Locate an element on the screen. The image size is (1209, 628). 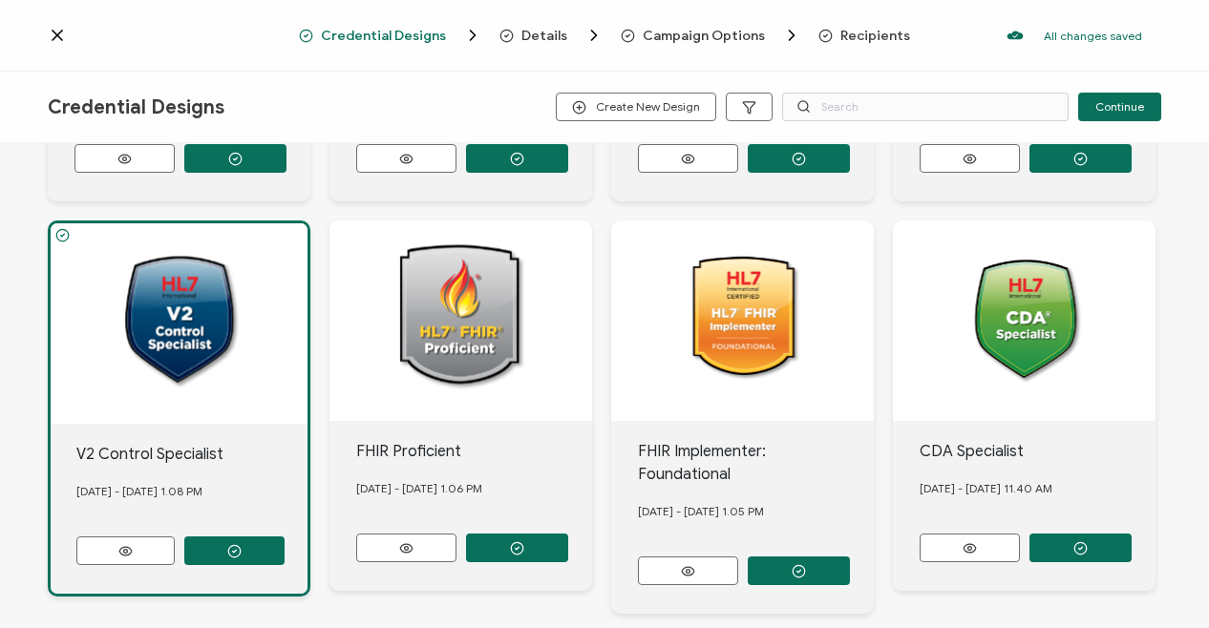
div: FHIR Implementer: Foundational is located at coordinates (756, 463).